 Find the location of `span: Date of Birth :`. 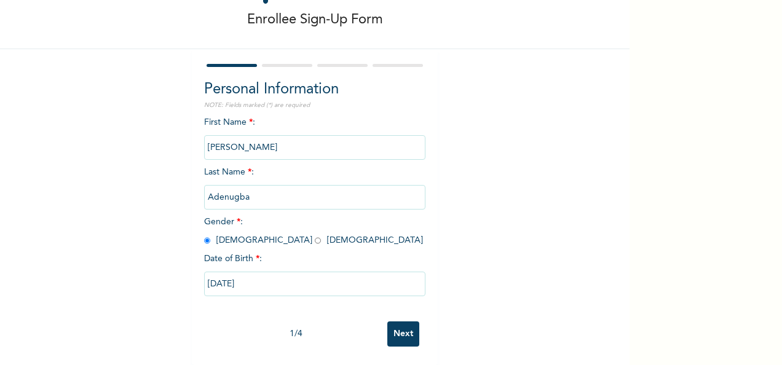

span: Date of Birth : is located at coordinates (233, 259).